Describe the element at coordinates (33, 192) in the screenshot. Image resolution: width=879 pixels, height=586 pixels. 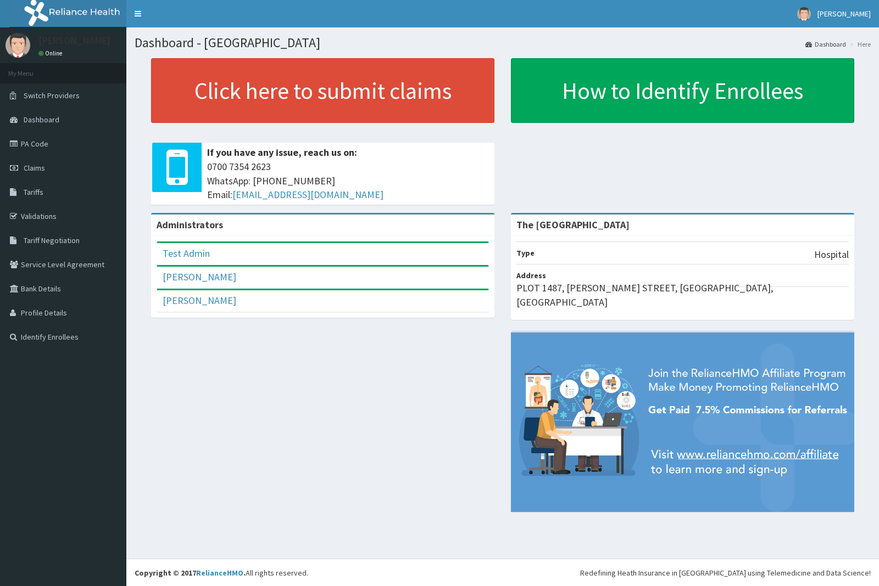
I see `span: Tariffs` at that location.